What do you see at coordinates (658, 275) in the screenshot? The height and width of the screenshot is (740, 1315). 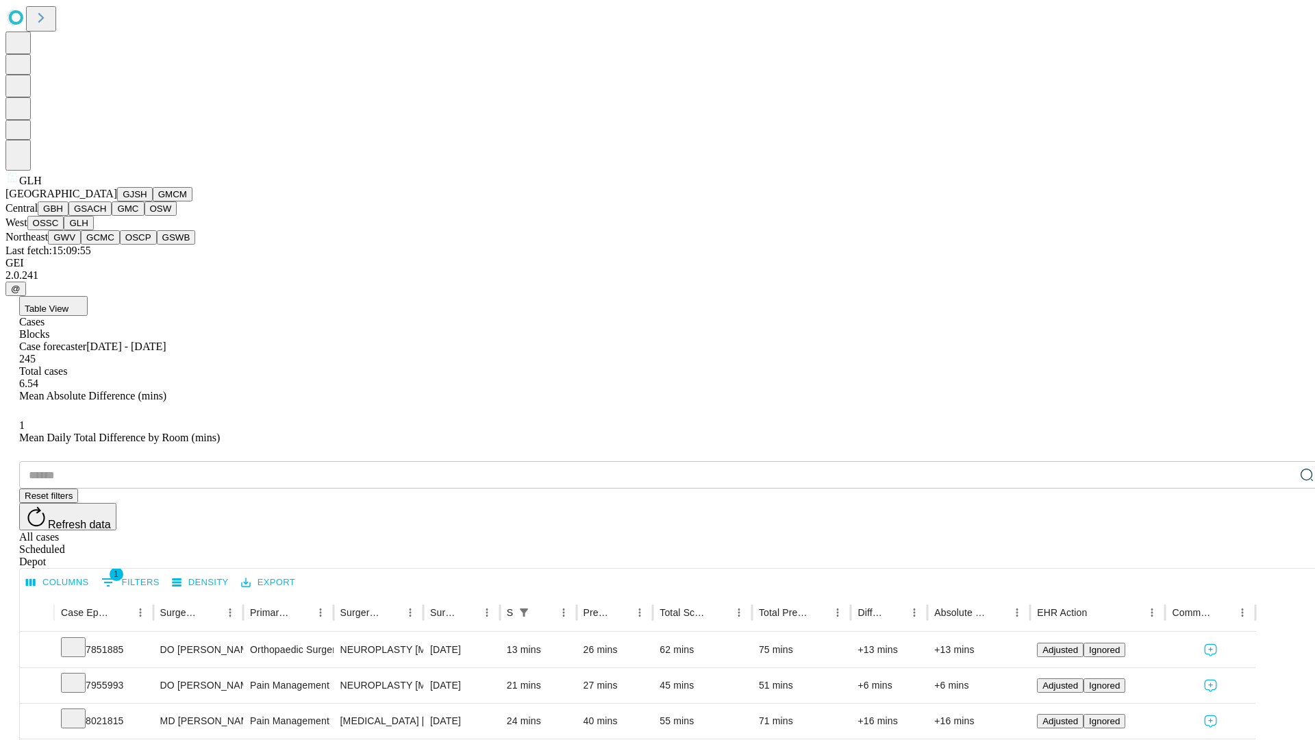 I see `div: 2.0.241` at bounding box center [658, 275].